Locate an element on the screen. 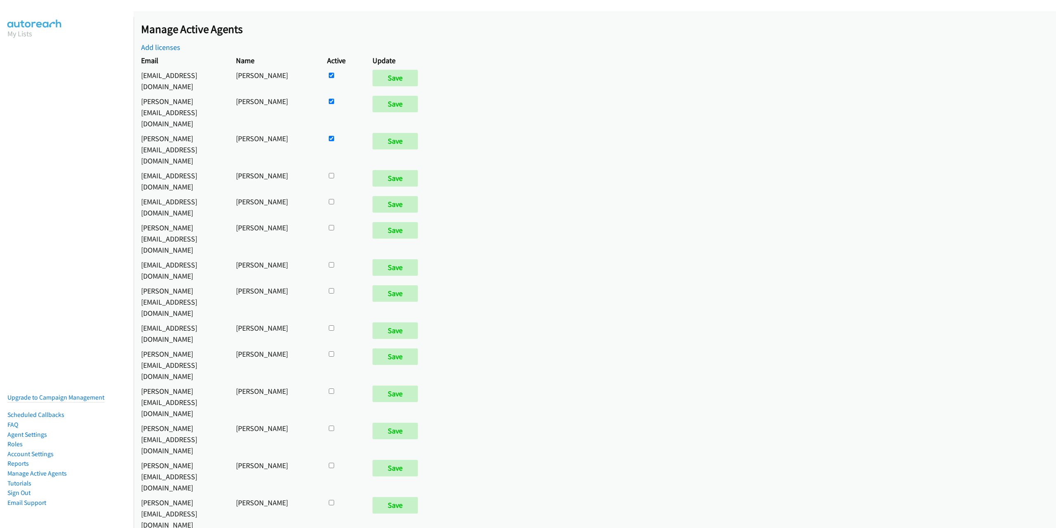 The height and width of the screenshot is (528, 1056). h2: Manage Active Agents is located at coordinates (598, 29).